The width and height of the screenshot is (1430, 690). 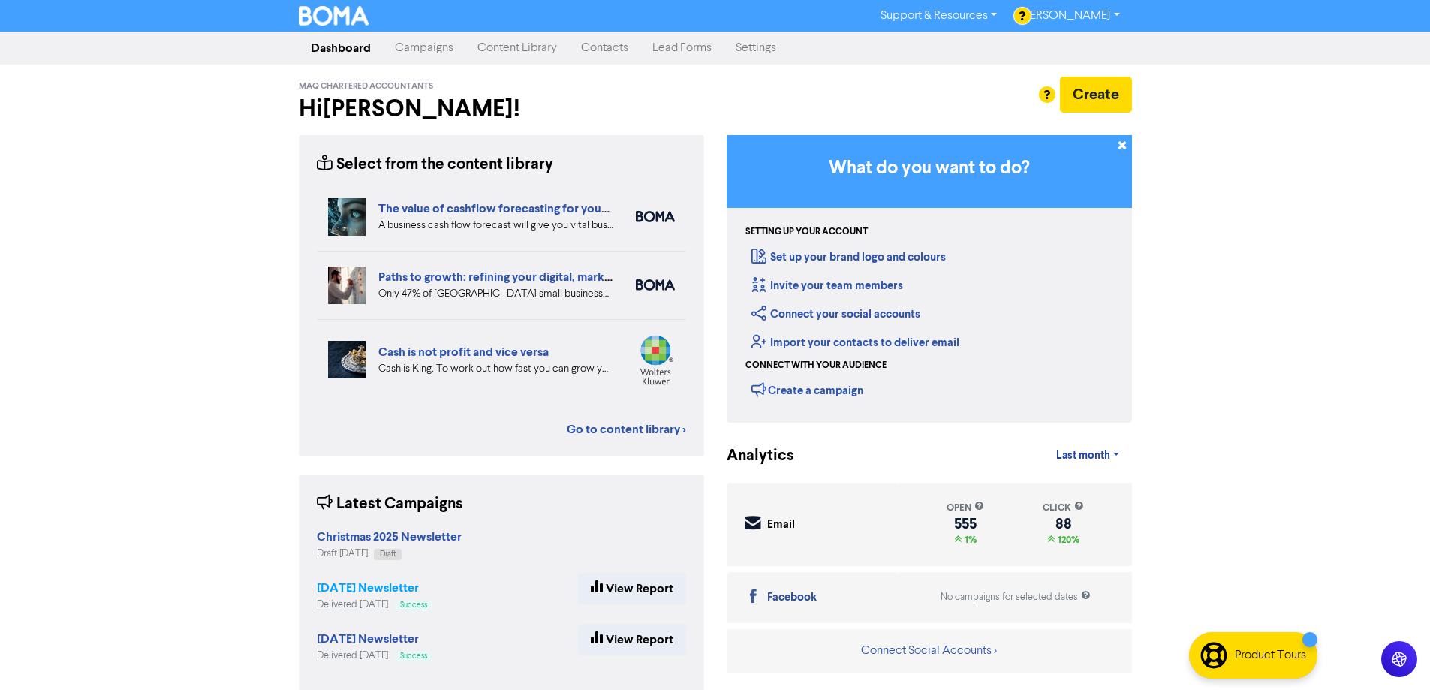 What do you see at coordinates (792, 598) in the screenshot?
I see `div: Facebook` at bounding box center [792, 598].